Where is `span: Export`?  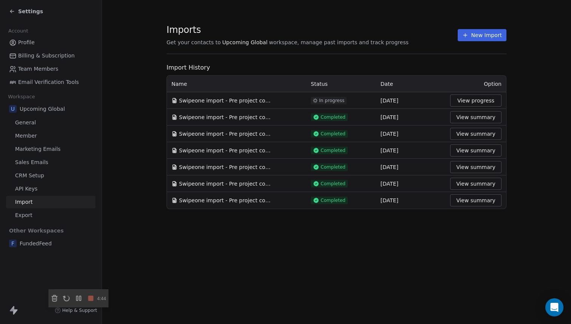 span: Export is located at coordinates (24, 215).